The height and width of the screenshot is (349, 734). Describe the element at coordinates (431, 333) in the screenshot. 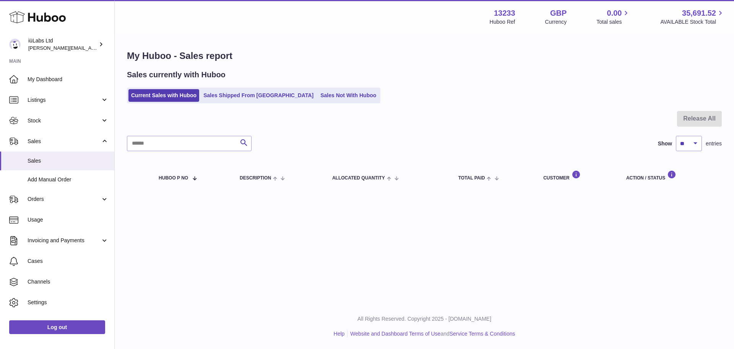

I see `li: and` at that location.